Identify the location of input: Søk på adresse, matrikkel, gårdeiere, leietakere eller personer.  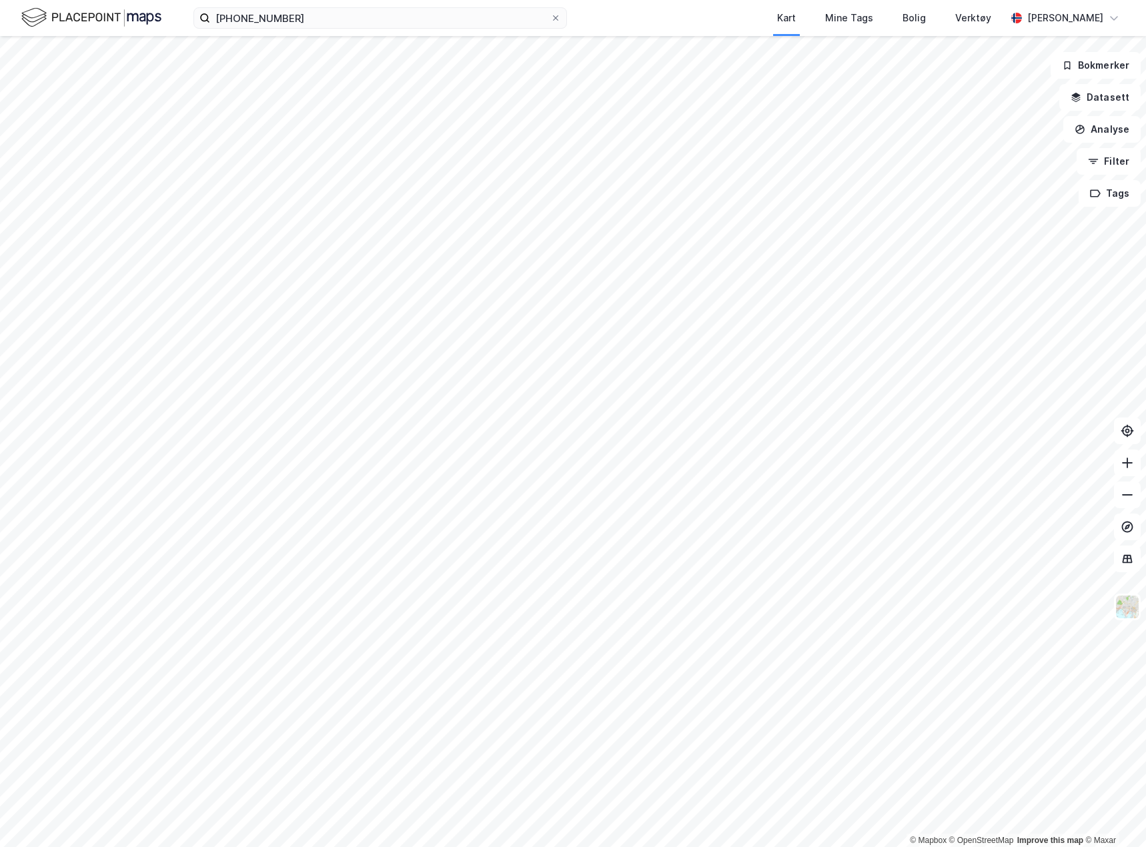
(380, 18).